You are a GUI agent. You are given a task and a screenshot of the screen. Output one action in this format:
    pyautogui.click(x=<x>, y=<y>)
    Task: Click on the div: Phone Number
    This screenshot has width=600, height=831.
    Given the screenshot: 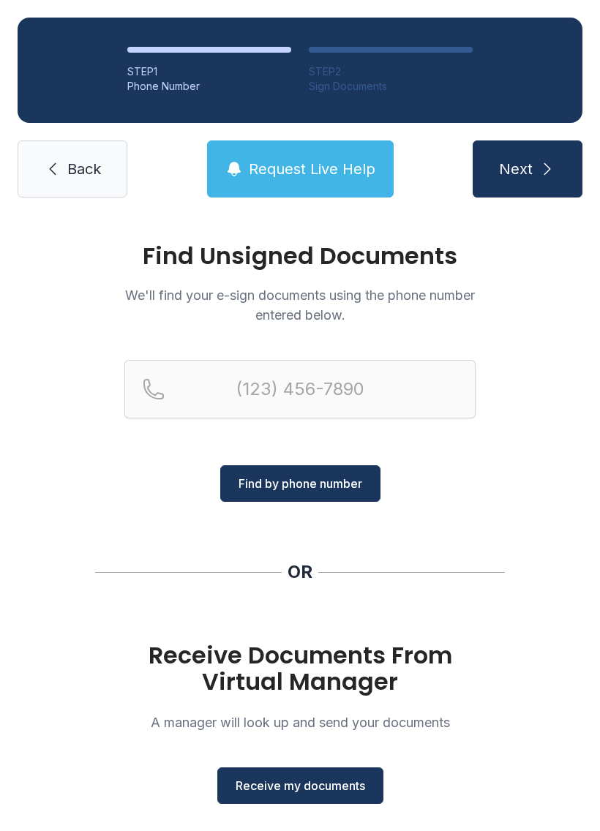 What is the action you would take?
    pyautogui.click(x=209, y=86)
    